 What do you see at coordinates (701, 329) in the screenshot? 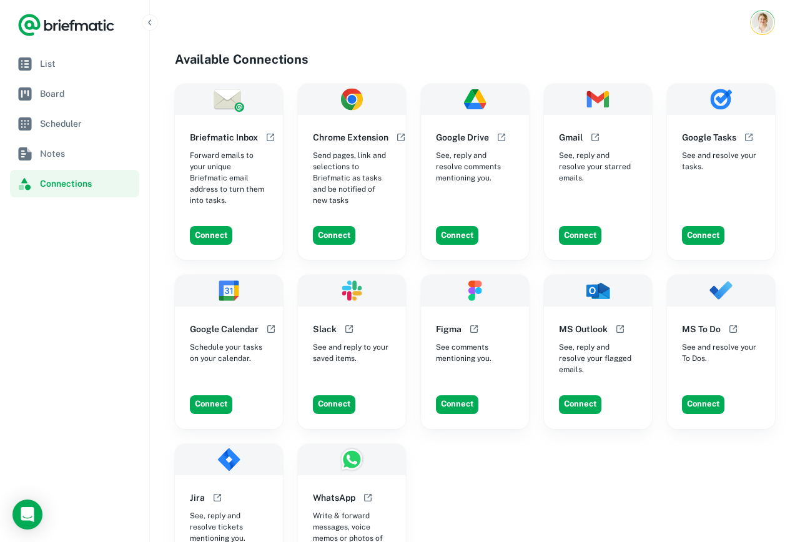
I see `h6: MS To Do` at bounding box center [701, 329].